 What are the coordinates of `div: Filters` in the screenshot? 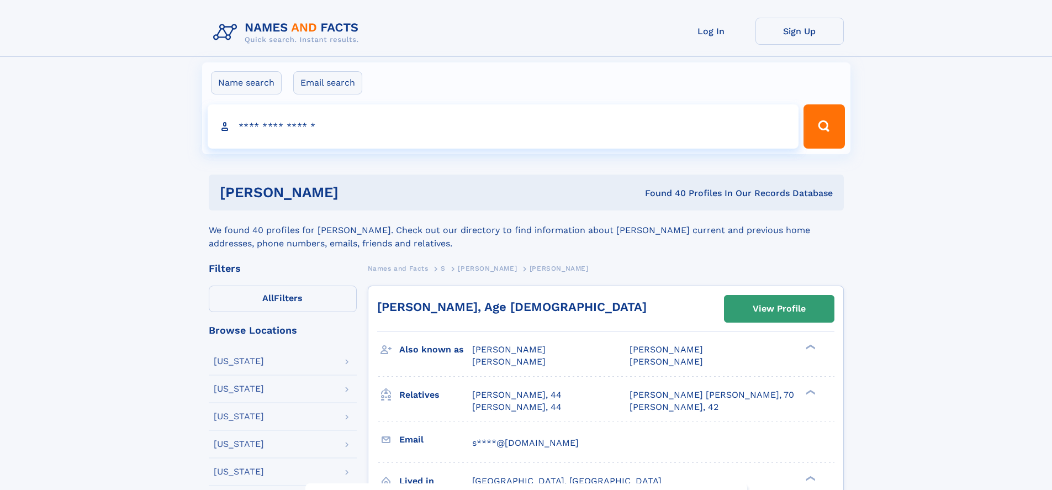 It's located at (283, 268).